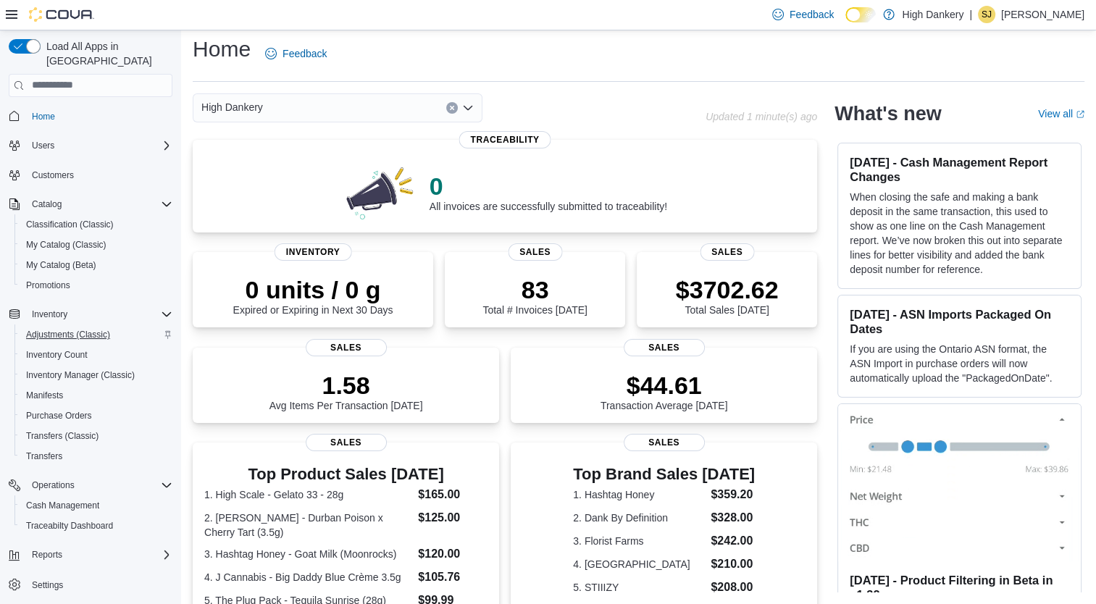  Describe the element at coordinates (453, 554) in the screenshot. I see `dd: $120.00` at that location.